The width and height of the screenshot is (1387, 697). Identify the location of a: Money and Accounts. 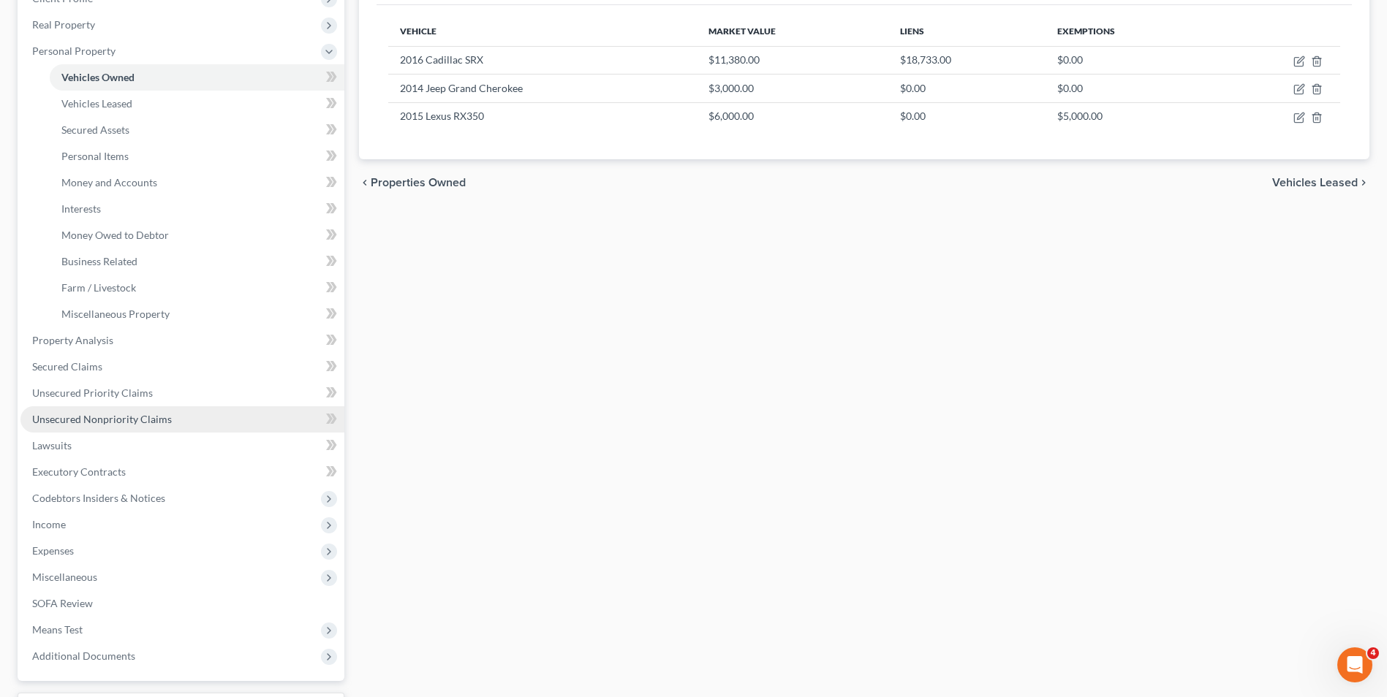
(197, 183).